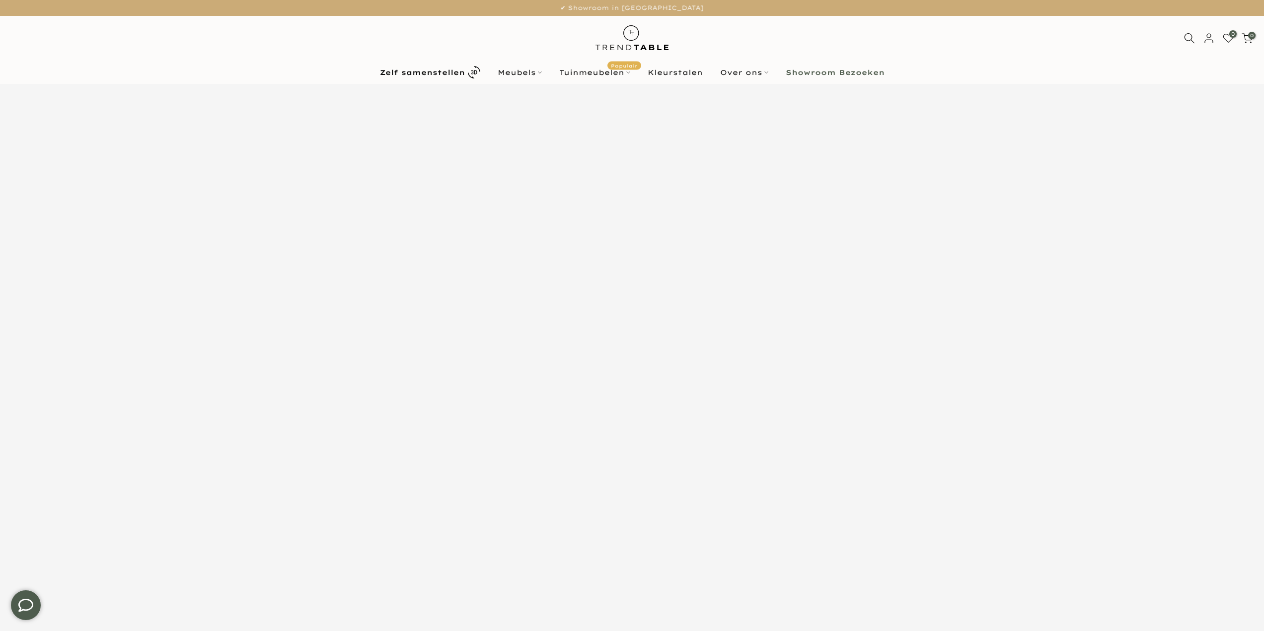 The height and width of the screenshot is (631, 1264). What do you see at coordinates (429, 72) in the screenshot?
I see `a: Zelf samenstellen` at bounding box center [429, 72].